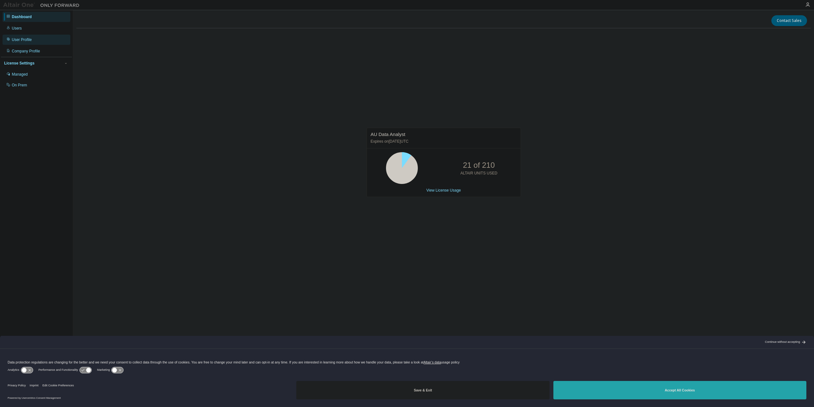 This screenshot has height=407, width=814. Describe the element at coordinates (26, 51) in the screenshot. I see `div: Company Profile` at that location.